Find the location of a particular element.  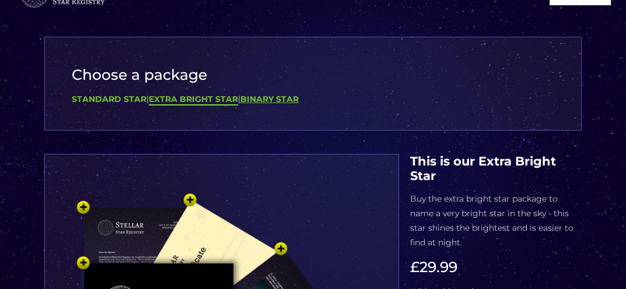

h4: This is our Extra Bright Star is located at coordinates (496, 168).